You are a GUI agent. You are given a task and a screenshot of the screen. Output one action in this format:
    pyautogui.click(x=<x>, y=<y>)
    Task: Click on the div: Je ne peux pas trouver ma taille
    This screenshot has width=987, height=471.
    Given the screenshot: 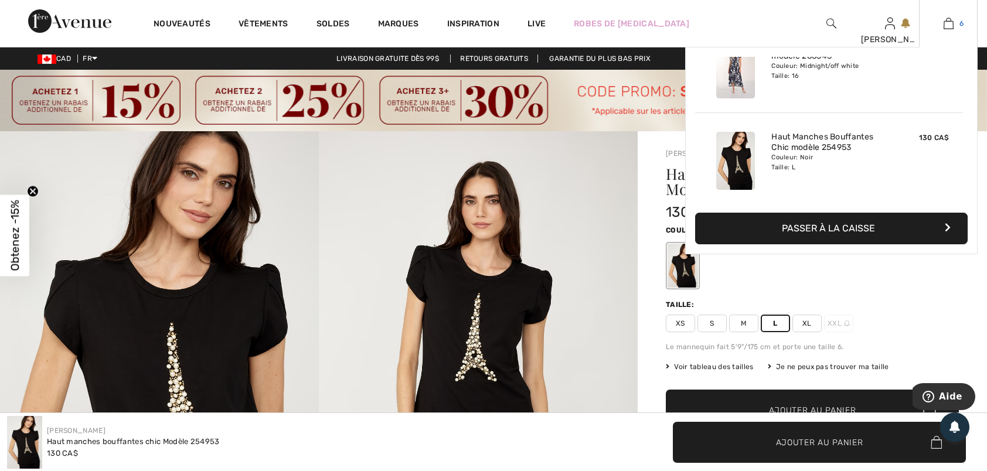 What is the action you would take?
    pyautogui.click(x=828, y=367)
    